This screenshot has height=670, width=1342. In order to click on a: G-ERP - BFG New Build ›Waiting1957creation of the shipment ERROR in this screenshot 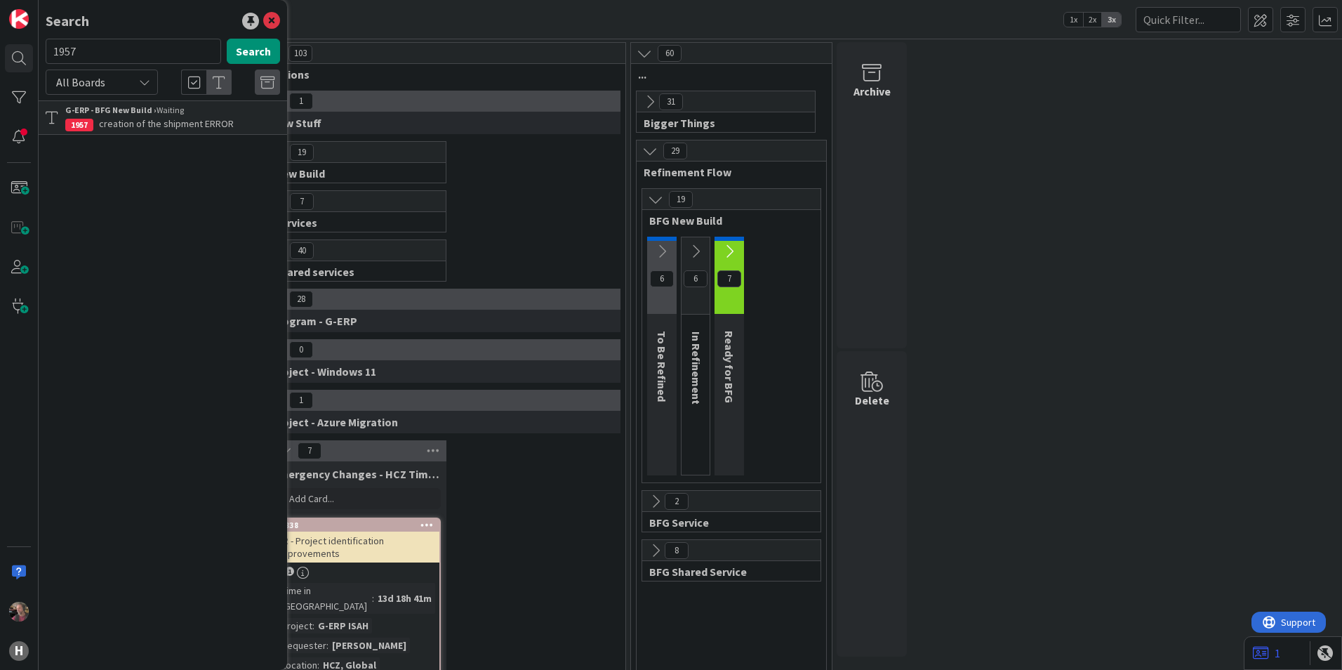, I will do `click(163, 117)`.